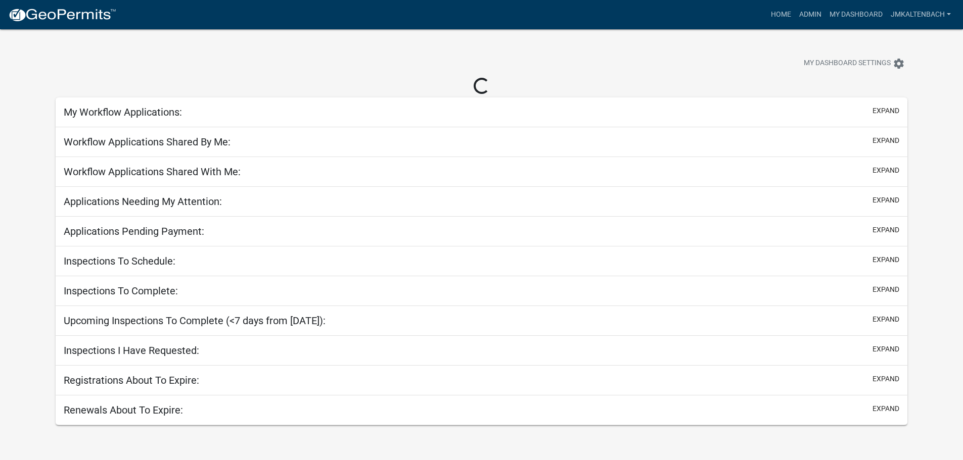 Image resolution: width=963 pixels, height=460 pixels. What do you see at coordinates (152, 172) in the screenshot?
I see `h5: Workflow Applications Shared With Me:` at bounding box center [152, 172].